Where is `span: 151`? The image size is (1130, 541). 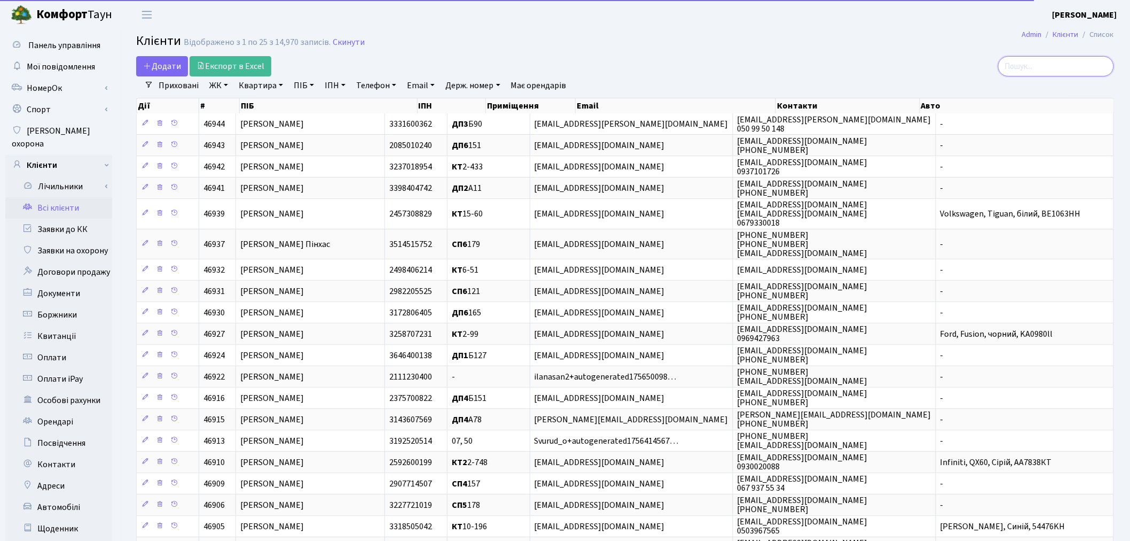
span: 151 is located at coordinates (466, 145).